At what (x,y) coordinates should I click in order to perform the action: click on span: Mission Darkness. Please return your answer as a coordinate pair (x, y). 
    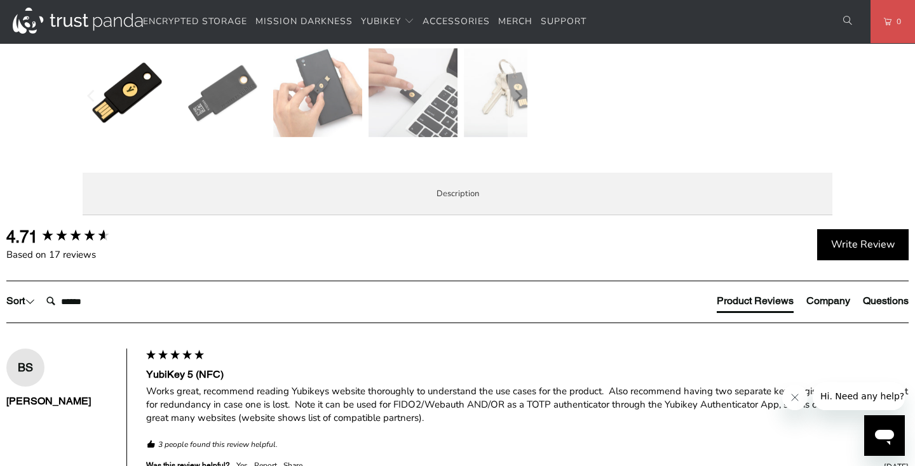
    Looking at the image, I should click on (304, 21).